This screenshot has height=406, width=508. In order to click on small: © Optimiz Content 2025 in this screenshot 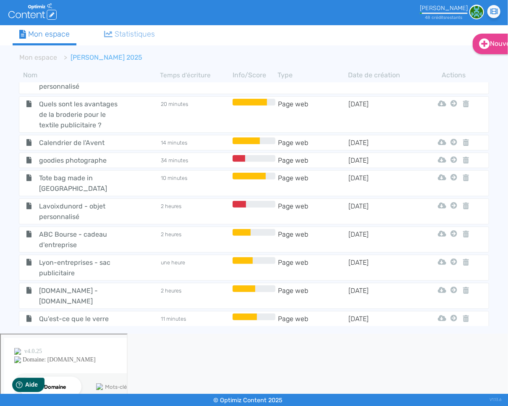, I will do `click(248, 400)`.